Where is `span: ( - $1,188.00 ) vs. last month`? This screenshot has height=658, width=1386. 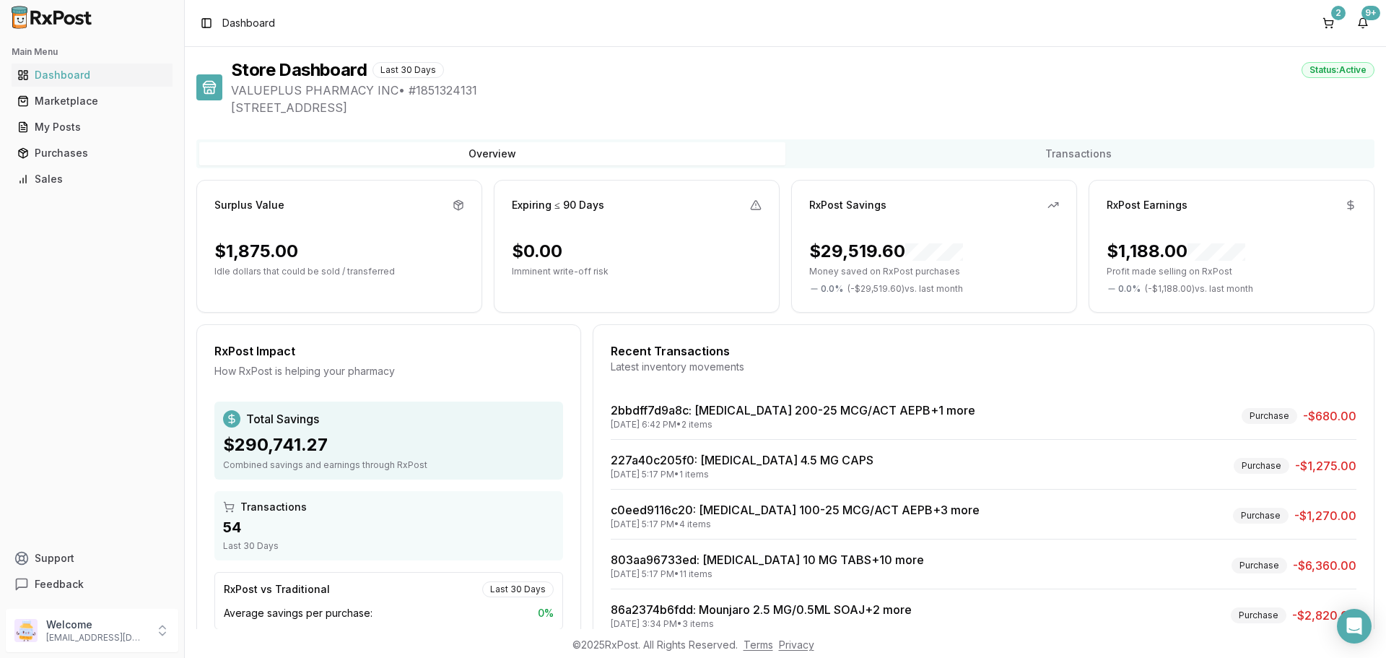
span: ( - $1,188.00 ) vs. last month is located at coordinates (1199, 289).